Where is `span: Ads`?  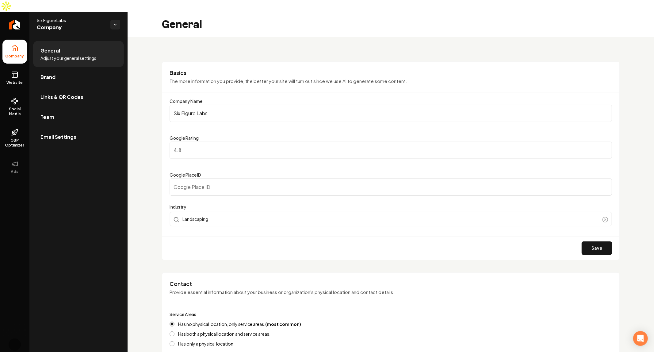
span: Ads is located at coordinates (15, 172).